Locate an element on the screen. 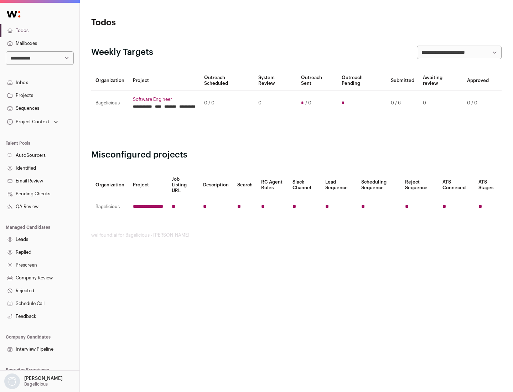 Image resolution: width=513 pixels, height=392 pixels. th: Search is located at coordinates (245, 185).